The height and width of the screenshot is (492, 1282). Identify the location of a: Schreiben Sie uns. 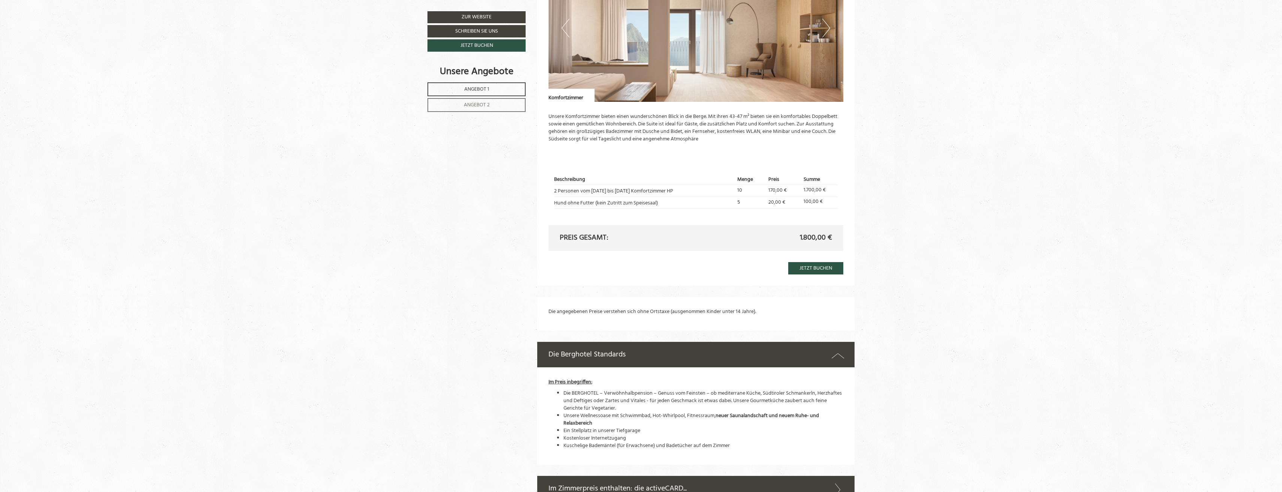
(477, 31).